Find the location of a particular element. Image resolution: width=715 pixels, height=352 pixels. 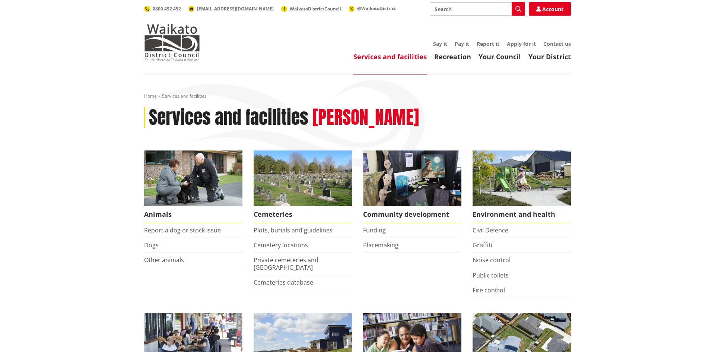

a: Account is located at coordinates (550, 9).